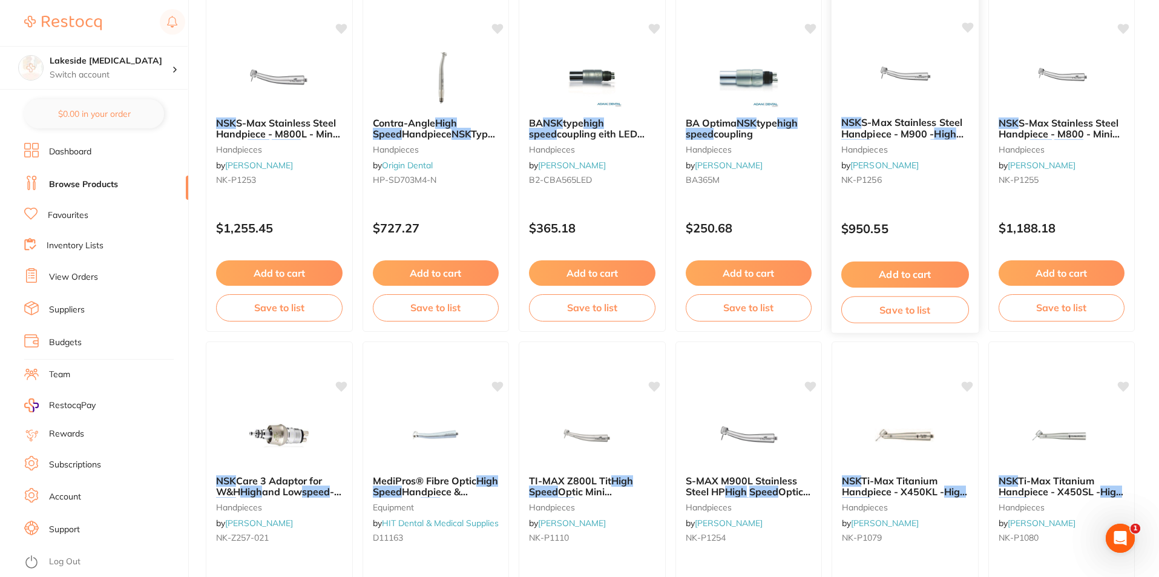 This screenshot has width=1159, height=577. I want to click on span: Type - LED (SD703M4-N), so click(434, 139).